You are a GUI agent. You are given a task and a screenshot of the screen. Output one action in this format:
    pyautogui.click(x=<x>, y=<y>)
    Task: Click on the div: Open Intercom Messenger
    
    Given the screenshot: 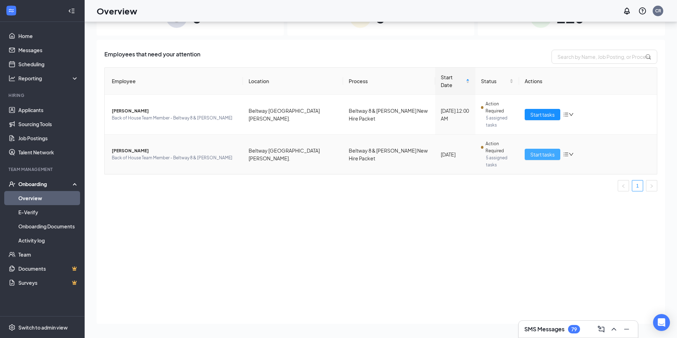 What is the action you would take?
    pyautogui.click(x=662, y=323)
    